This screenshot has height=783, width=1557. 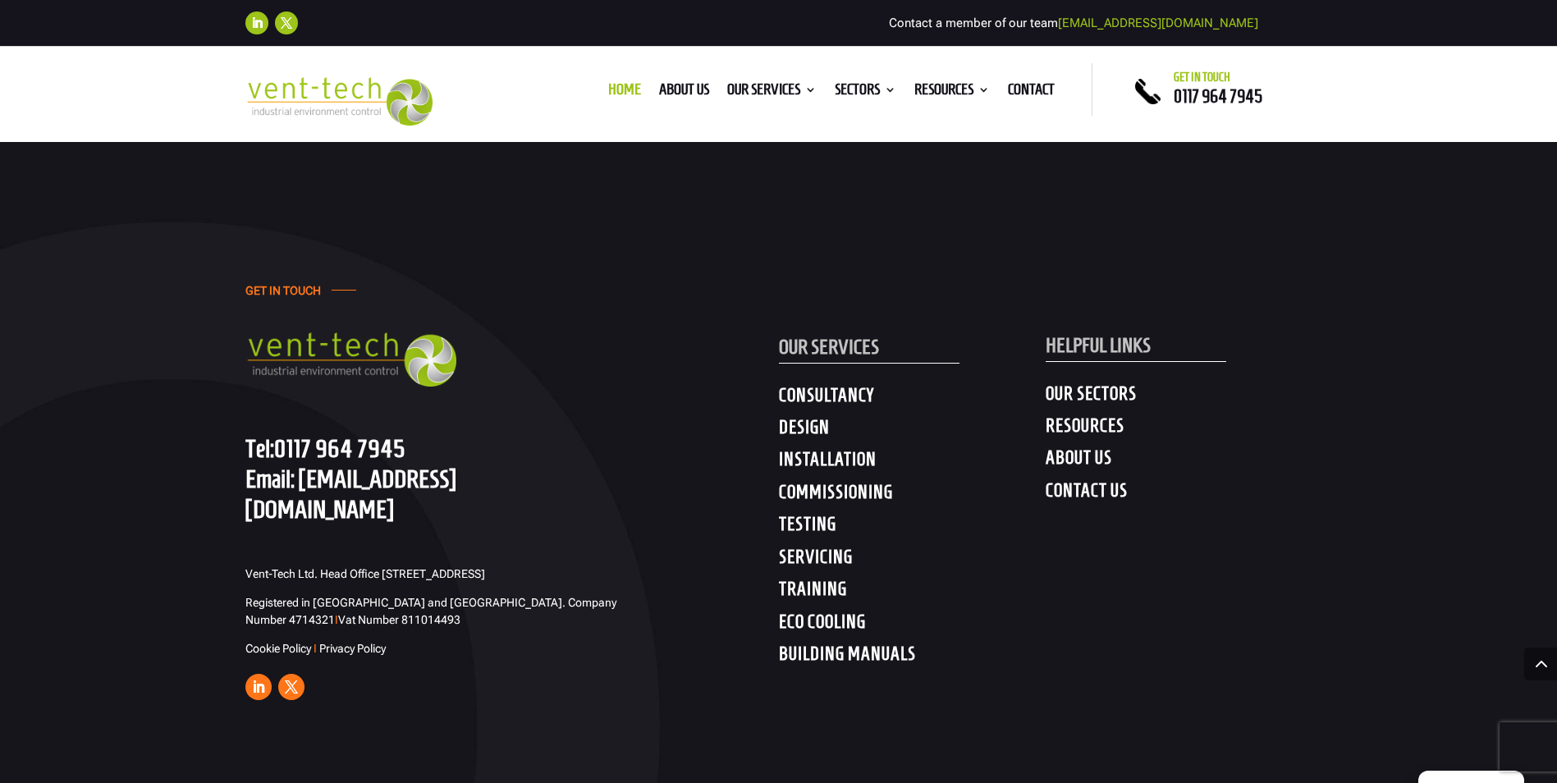 What do you see at coordinates (1178, 397) in the screenshot?
I see `h4: OUR SECTORS` at bounding box center [1178, 397].